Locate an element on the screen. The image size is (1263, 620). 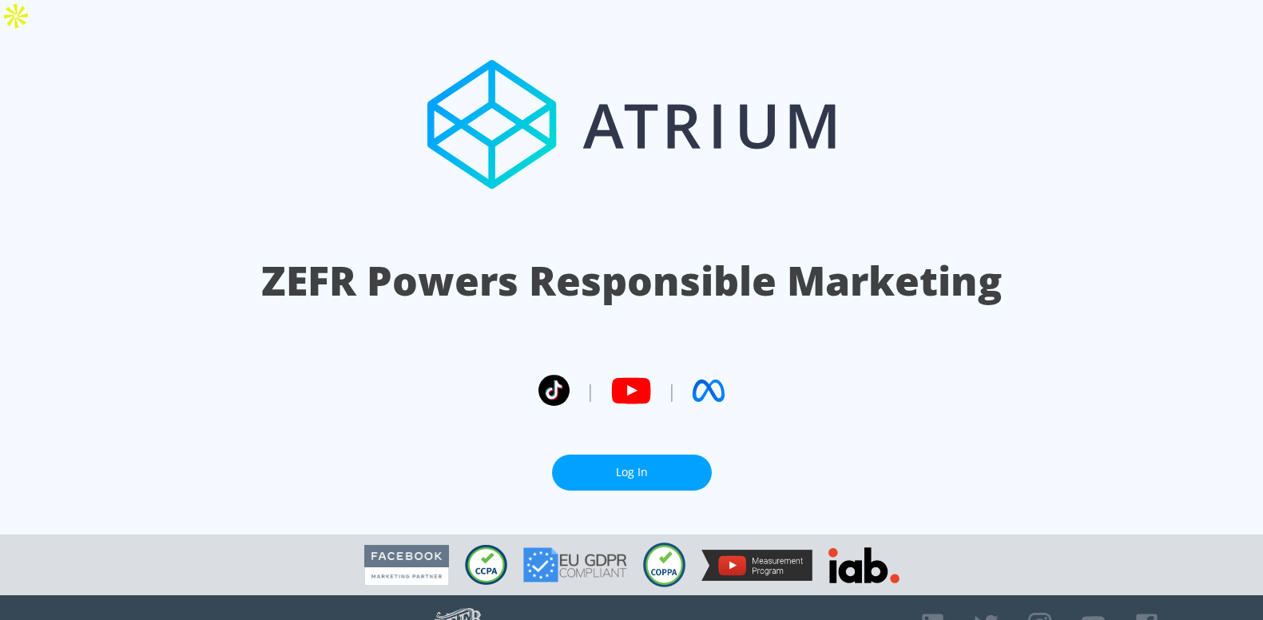
img: IAB is located at coordinates (864, 565).